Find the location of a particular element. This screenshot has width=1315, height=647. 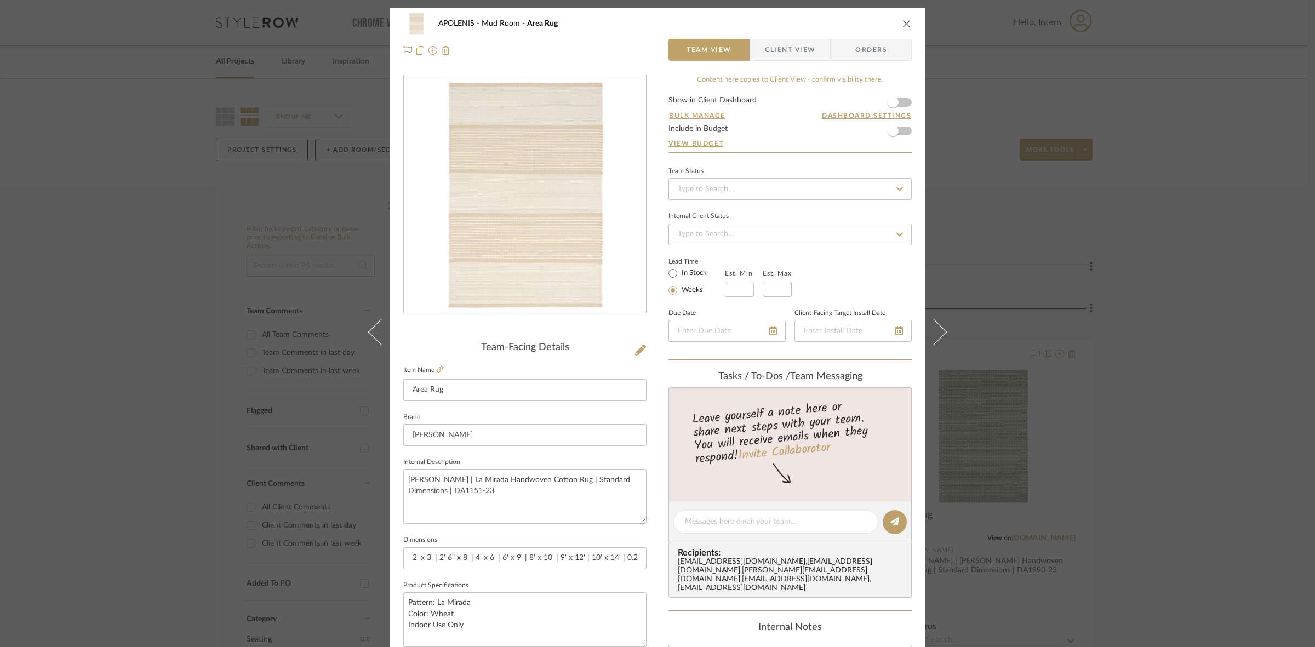

button: Bulk Manage is located at coordinates (697, 116).